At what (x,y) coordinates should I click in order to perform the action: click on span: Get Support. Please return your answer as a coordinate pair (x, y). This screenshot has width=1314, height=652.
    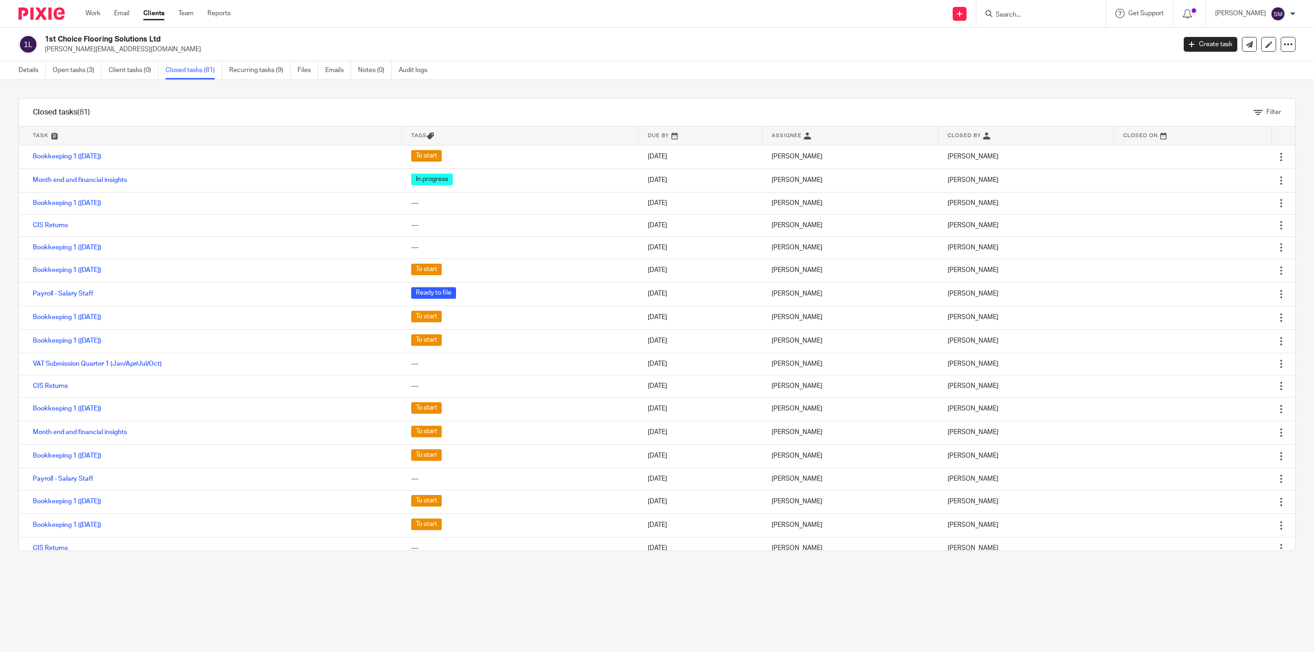
    Looking at the image, I should click on (1145, 13).